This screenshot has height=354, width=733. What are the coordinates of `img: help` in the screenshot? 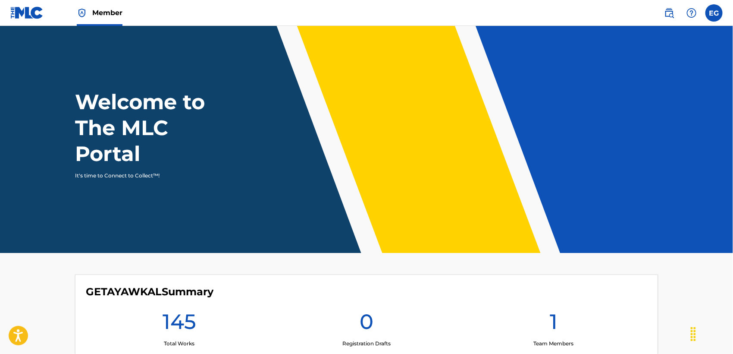 It's located at (692, 13).